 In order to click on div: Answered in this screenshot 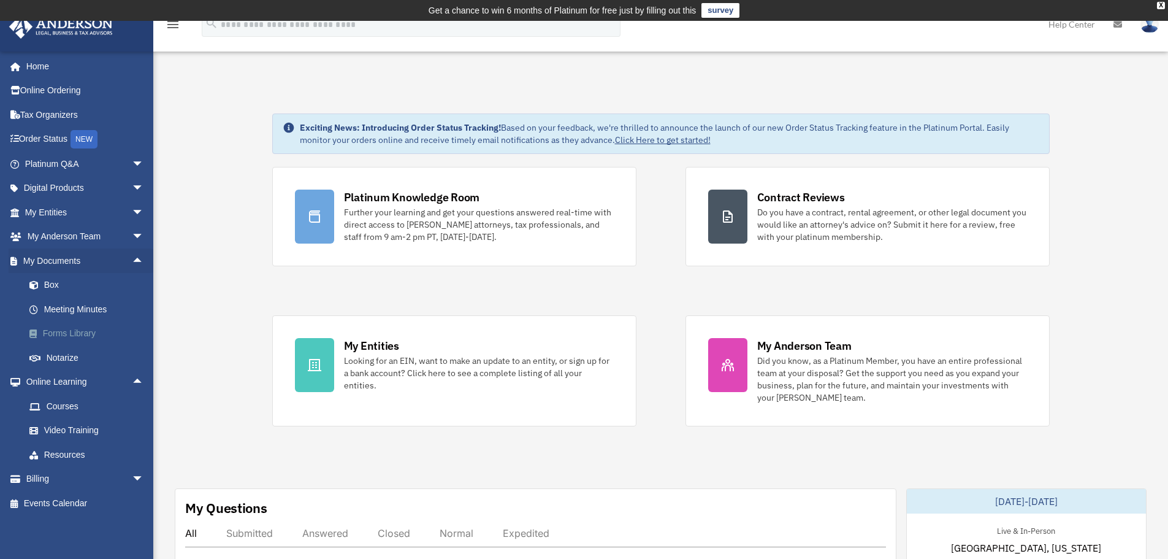, I will do `click(325, 533)`.